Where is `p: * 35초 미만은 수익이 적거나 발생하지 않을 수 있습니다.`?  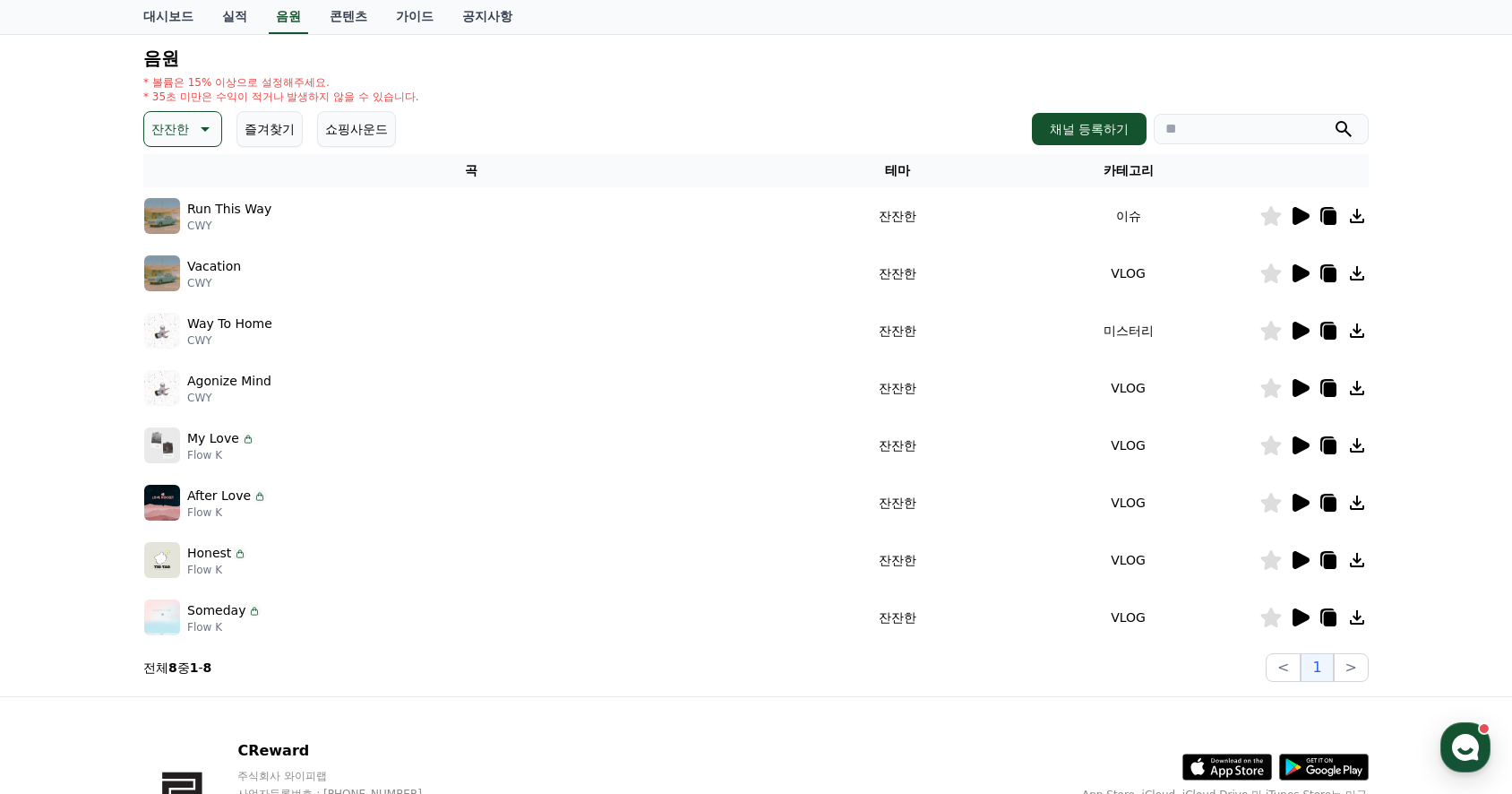
p: * 35초 미만은 수익이 적거나 발생하지 않을 수 있습니다. is located at coordinates (281, 96).